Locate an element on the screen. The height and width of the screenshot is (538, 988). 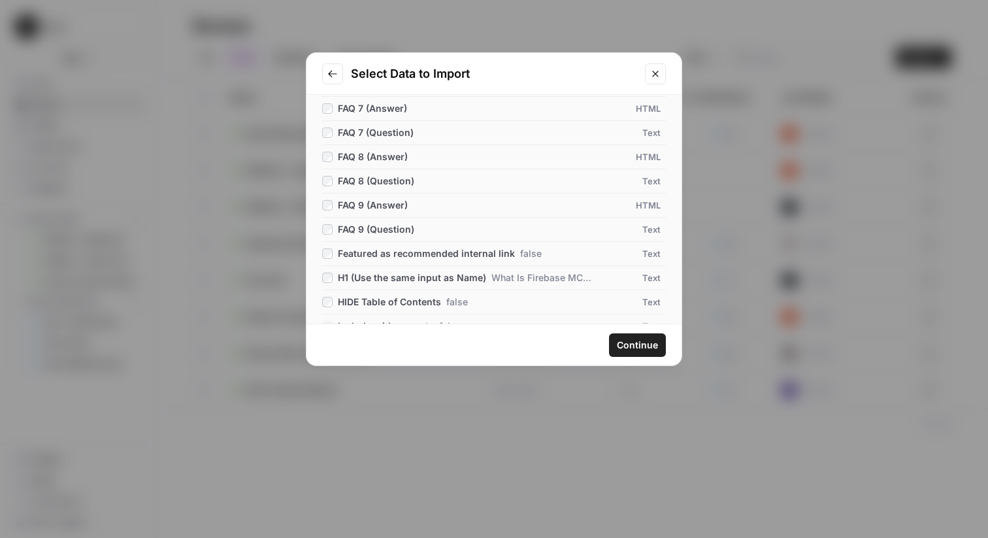
span: FAQ 9 (Answer) is located at coordinates (372, 205).